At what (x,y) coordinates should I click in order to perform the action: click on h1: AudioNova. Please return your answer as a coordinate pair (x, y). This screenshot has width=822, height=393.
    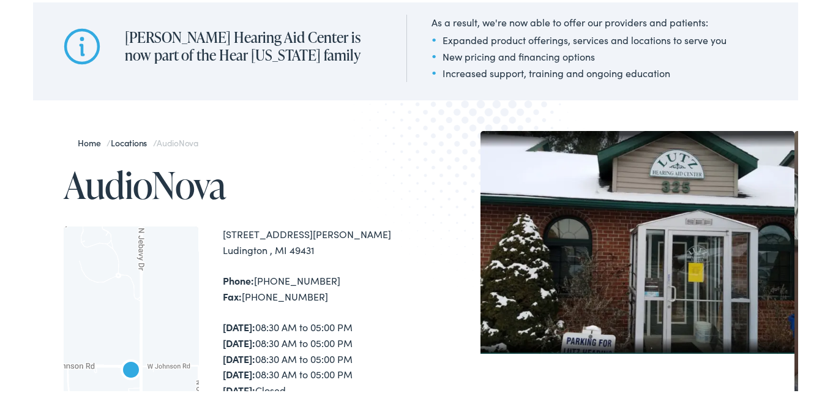
    Looking at the image, I should click on (239, 182).